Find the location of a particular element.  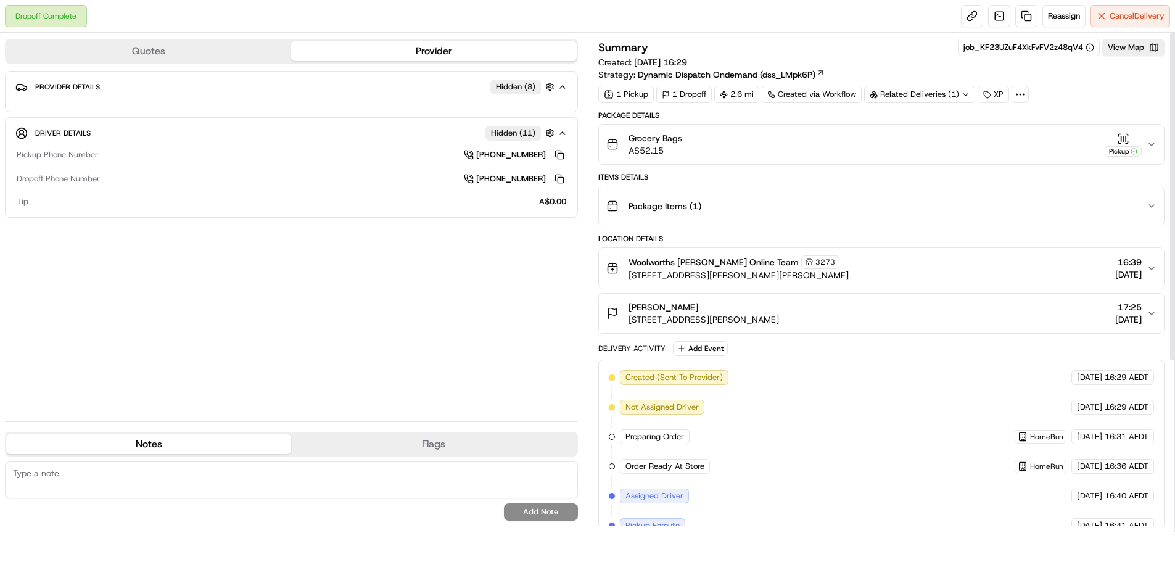

span: Tip is located at coordinates (22, 202).